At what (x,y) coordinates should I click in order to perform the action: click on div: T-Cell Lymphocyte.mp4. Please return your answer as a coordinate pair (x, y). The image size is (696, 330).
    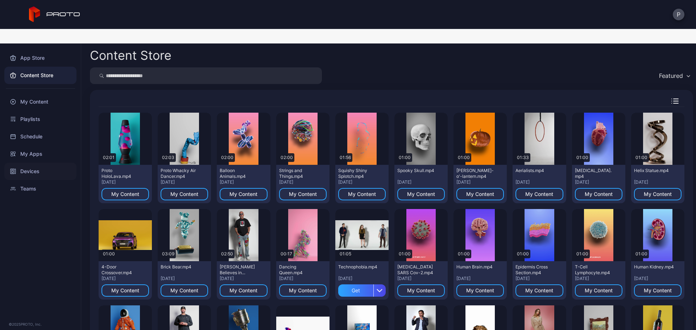
    Looking at the image, I should click on (595, 270).